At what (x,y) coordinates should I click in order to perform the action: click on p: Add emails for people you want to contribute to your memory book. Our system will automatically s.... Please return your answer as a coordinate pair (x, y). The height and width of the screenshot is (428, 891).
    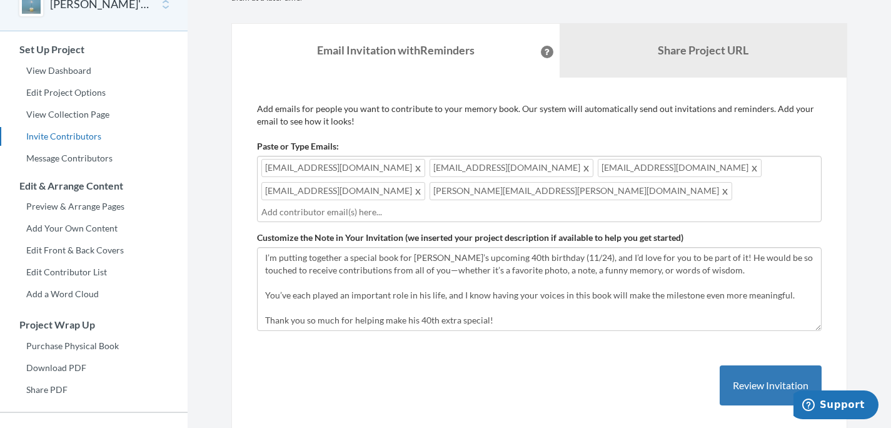
    Looking at the image, I should click on (539, 115).